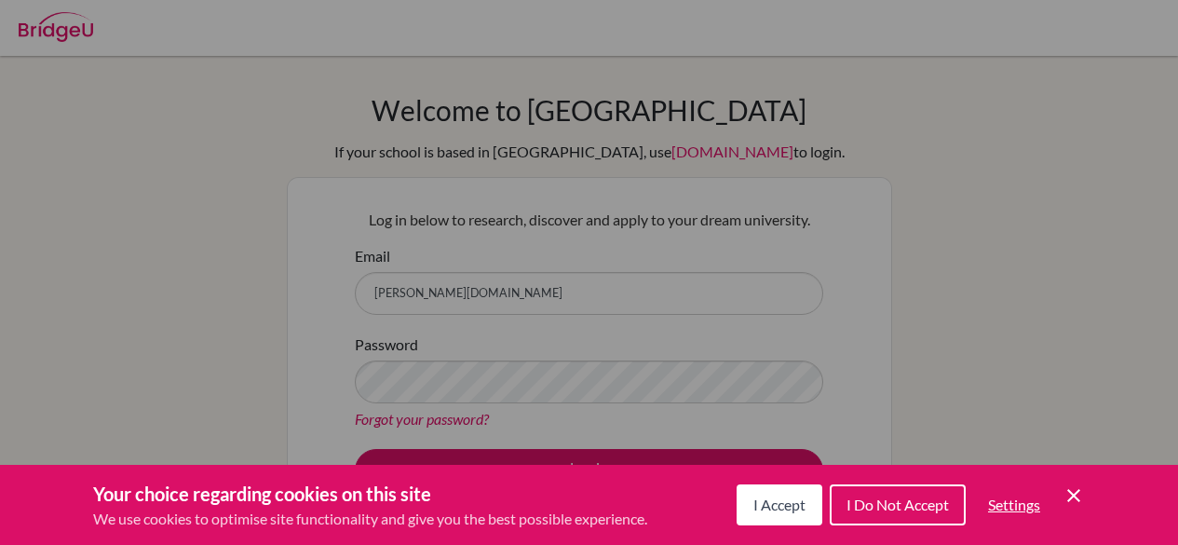  I want to click on p: We use cookies to optimise site functionality and give you the best possible experience., so click(370, 519).